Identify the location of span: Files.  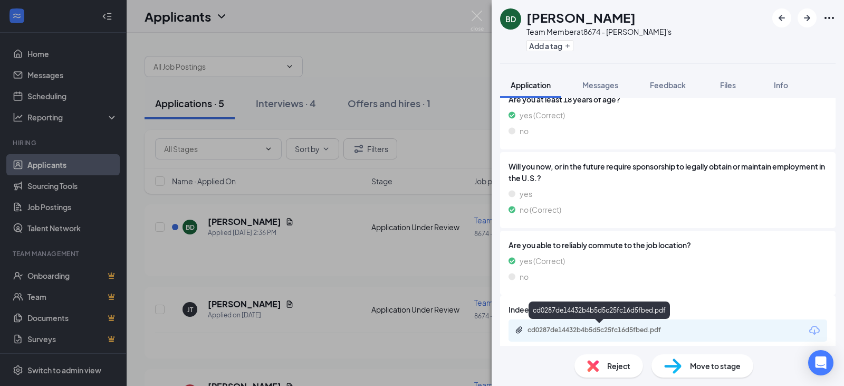
(728, 85).